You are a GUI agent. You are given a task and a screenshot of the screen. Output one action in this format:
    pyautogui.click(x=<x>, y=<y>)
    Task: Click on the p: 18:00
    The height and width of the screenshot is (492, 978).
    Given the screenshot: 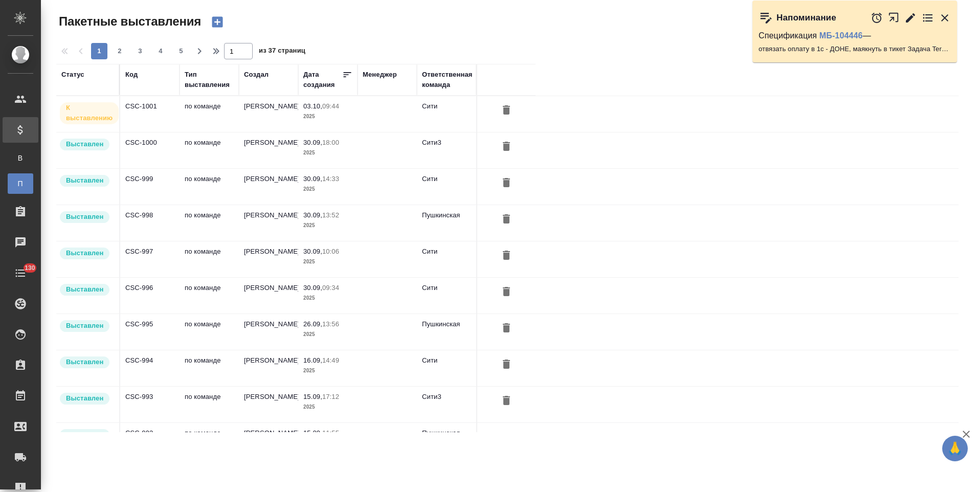 What is the action you would take?
    pyautogui.click(x=330, y=142)
    